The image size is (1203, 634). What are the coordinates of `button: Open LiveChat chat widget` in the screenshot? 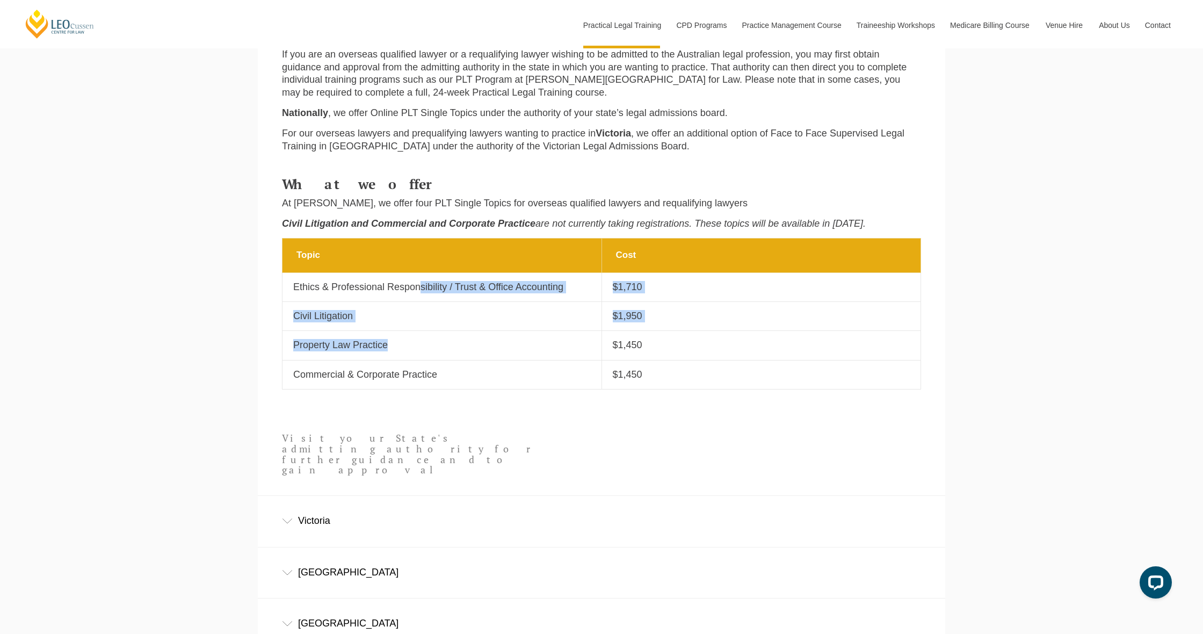 It's located at (25, 20).